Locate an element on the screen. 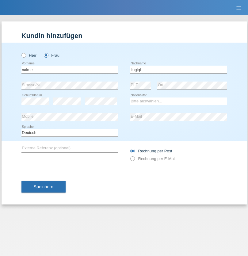 The image size is (248, 256). button: Speichern is located at coordinates (43, 186).